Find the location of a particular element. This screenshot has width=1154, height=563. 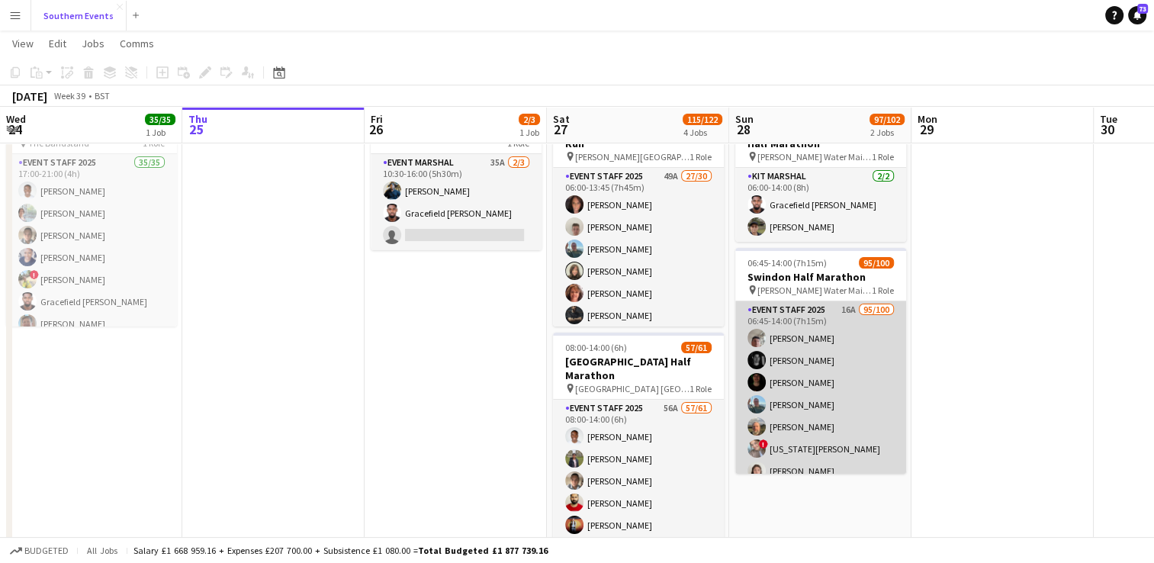

a: Edit is located at coordinates (57, 43).